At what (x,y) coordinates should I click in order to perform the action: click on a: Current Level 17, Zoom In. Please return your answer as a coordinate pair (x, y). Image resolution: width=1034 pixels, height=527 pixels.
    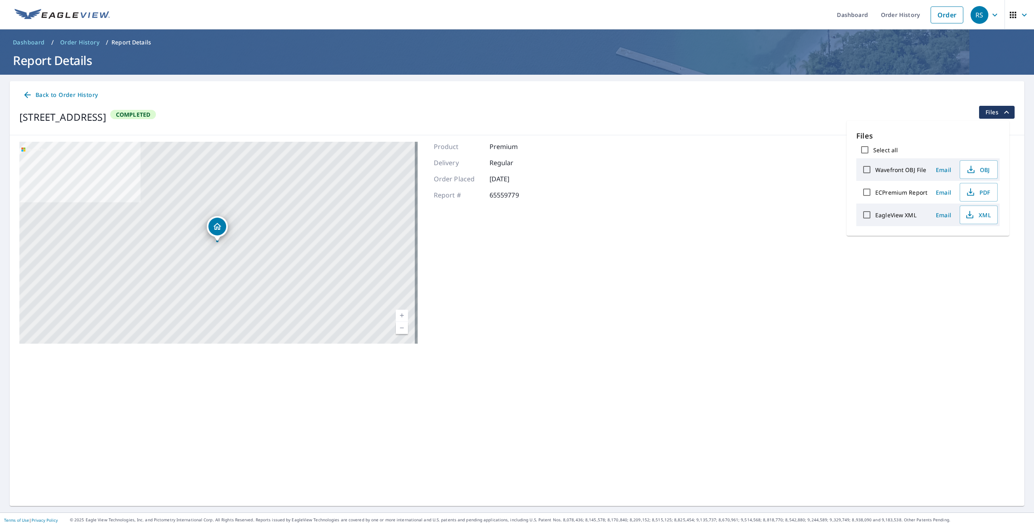
    Looking at the image, I should click on (402, 316).